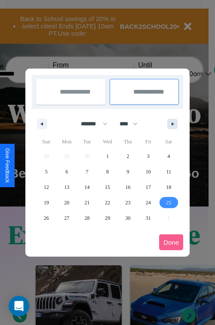 This screenshot has width=215, height=325. What do you see at coordinates (148, 187) in the screenshot?
I see `button: 17` at bounding box center [148, 187].